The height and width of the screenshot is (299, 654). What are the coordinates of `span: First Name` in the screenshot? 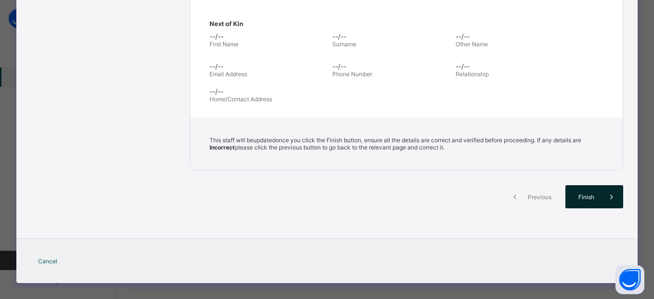 It's located at (224, 44).